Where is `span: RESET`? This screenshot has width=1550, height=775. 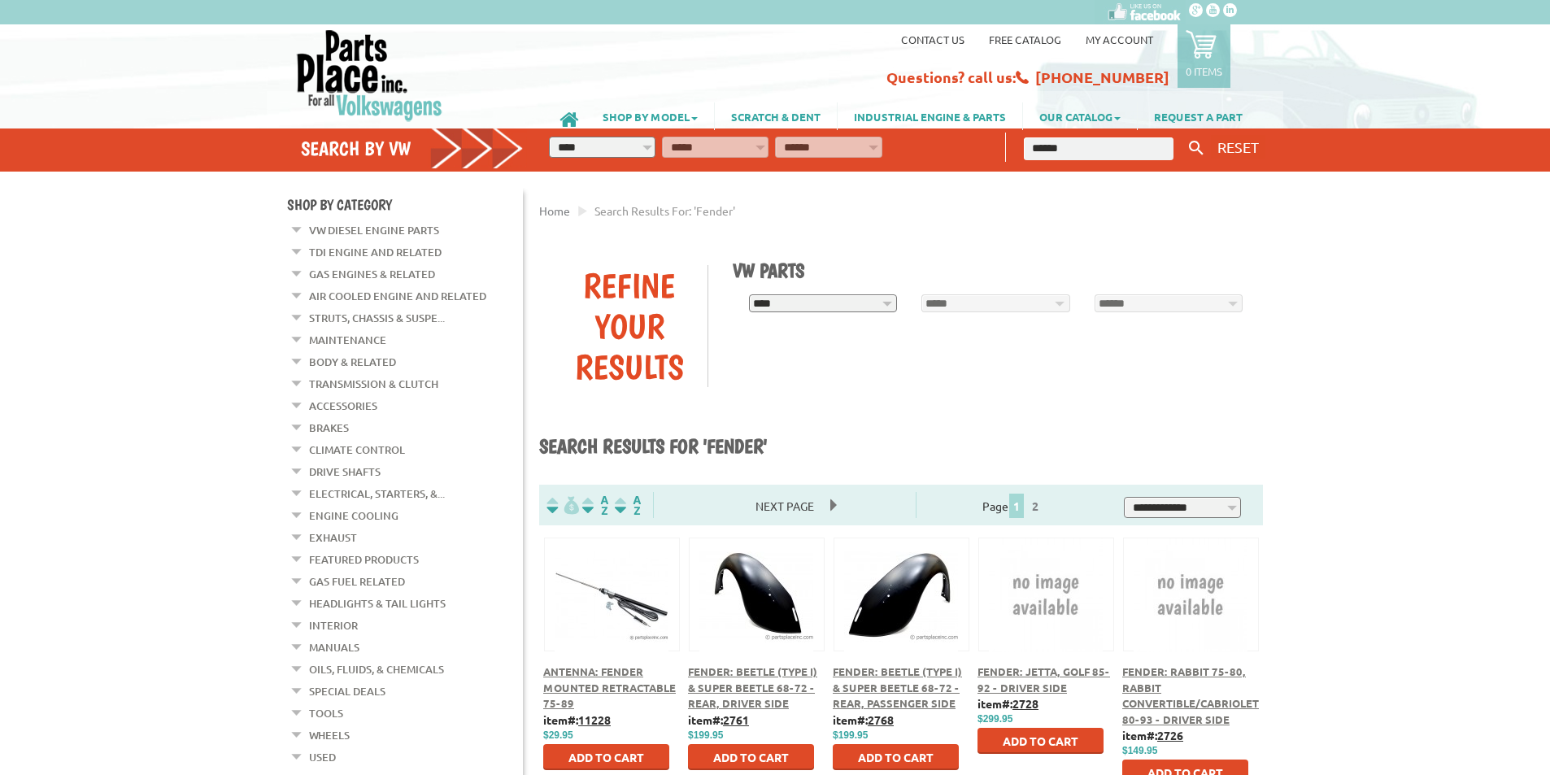 span: RESET is located at coordinates (1238, 146).